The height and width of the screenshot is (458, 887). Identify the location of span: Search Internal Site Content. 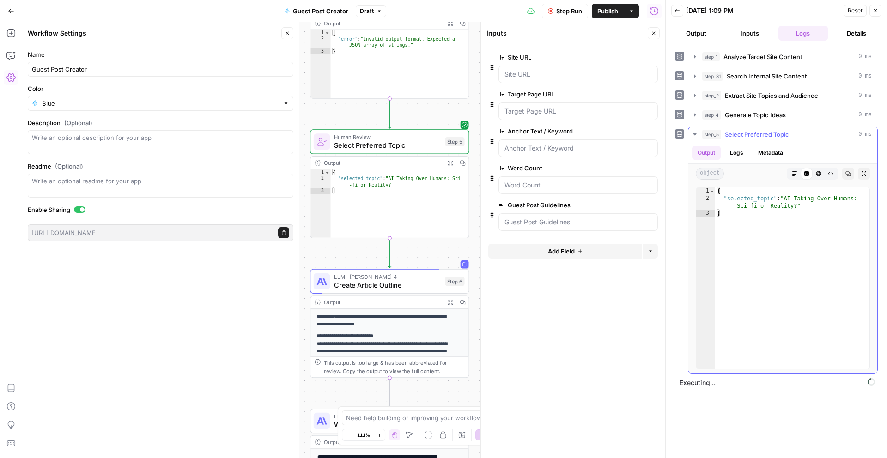
(767, 76).